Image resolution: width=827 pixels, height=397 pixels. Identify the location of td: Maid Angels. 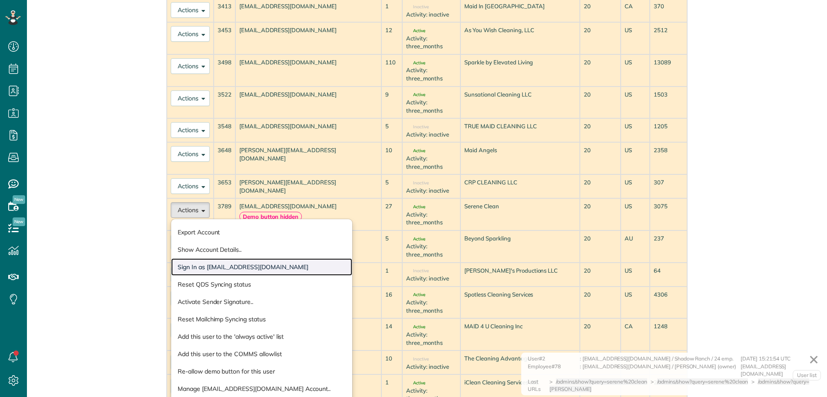
(520, 158).